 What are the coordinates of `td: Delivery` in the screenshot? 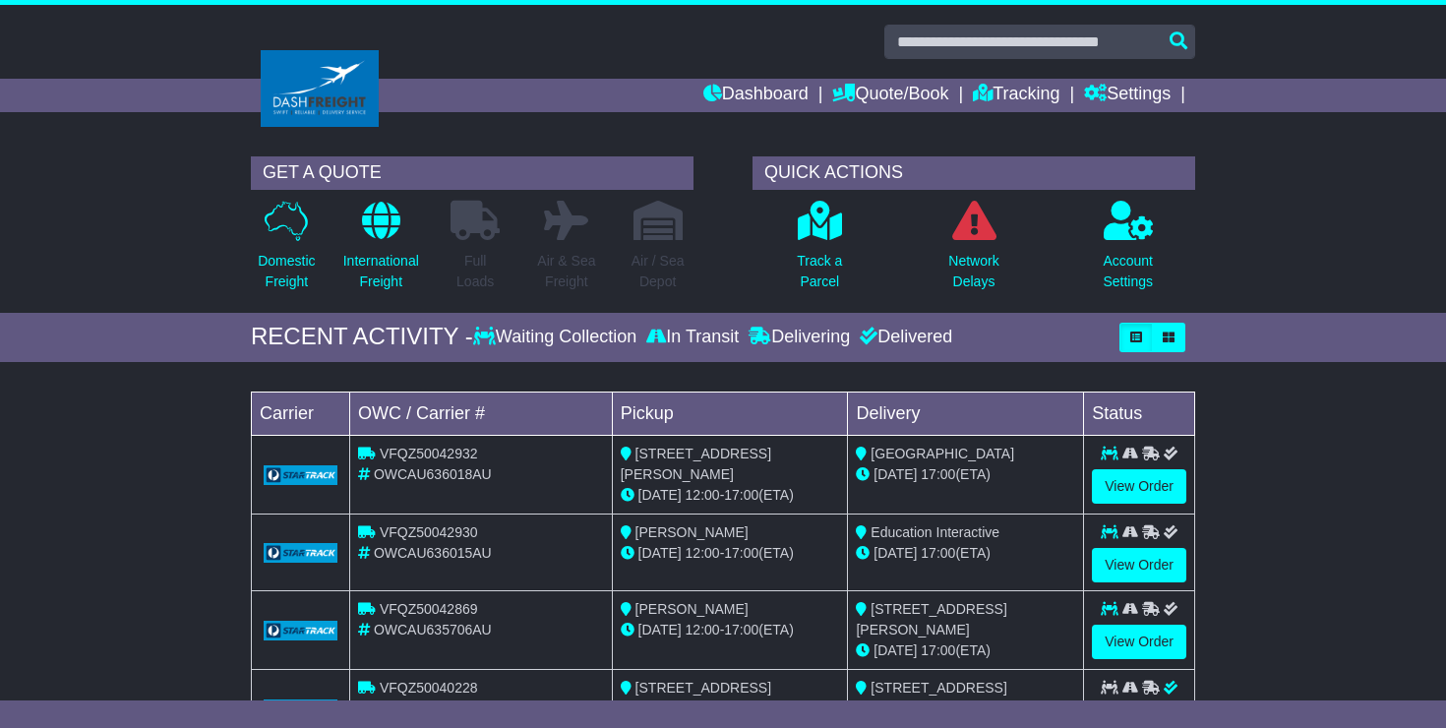 It's located at (966, 413).